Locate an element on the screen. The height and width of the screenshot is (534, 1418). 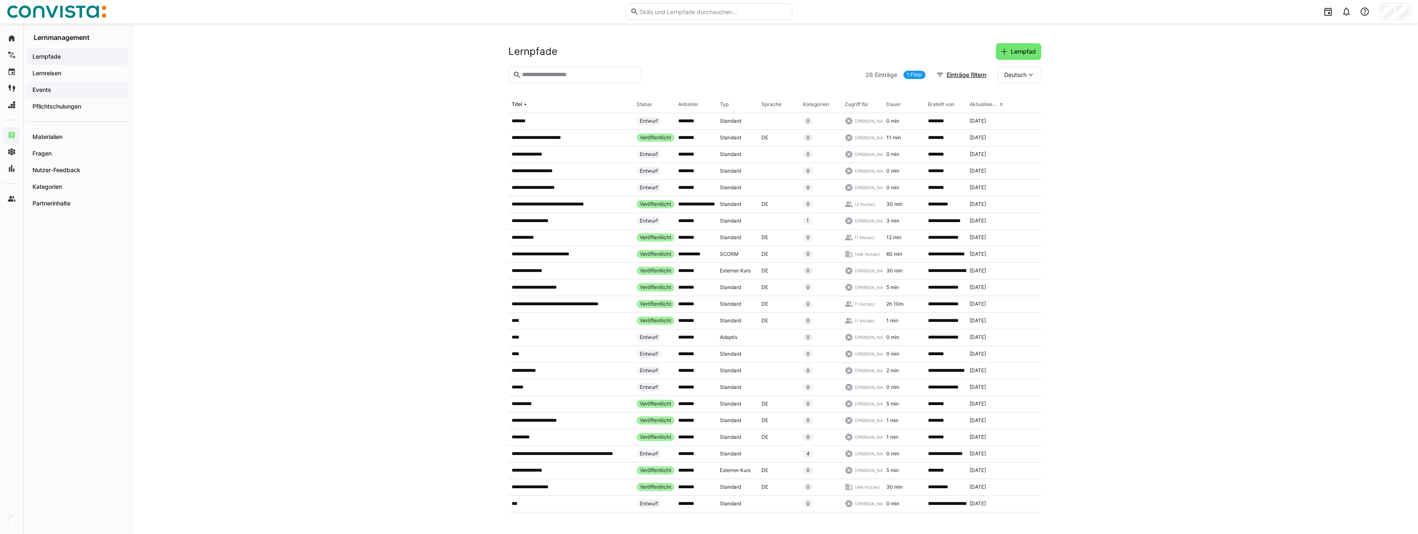
div: Status is located at coordinates (644, 104).